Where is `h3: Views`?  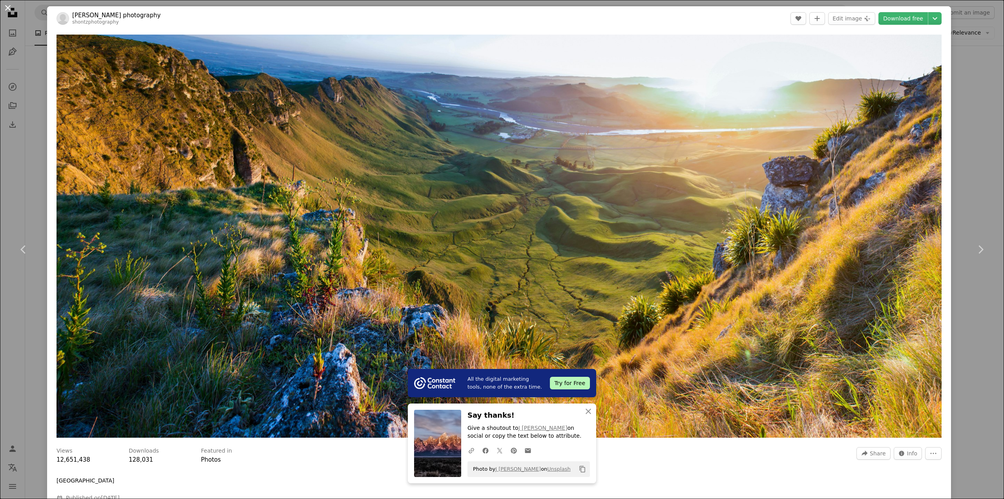
h3: Views is located at coordinates (64, 451).